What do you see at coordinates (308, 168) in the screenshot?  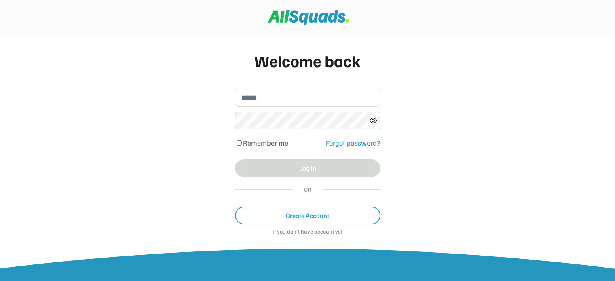 I see `button: Log in` at bounding box center [308, 168].